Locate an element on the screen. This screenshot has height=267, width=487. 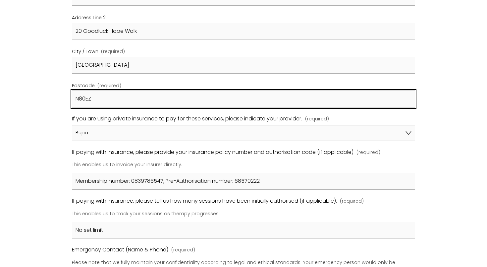
input: Address Line 2 is located at coordinates (243, 31).